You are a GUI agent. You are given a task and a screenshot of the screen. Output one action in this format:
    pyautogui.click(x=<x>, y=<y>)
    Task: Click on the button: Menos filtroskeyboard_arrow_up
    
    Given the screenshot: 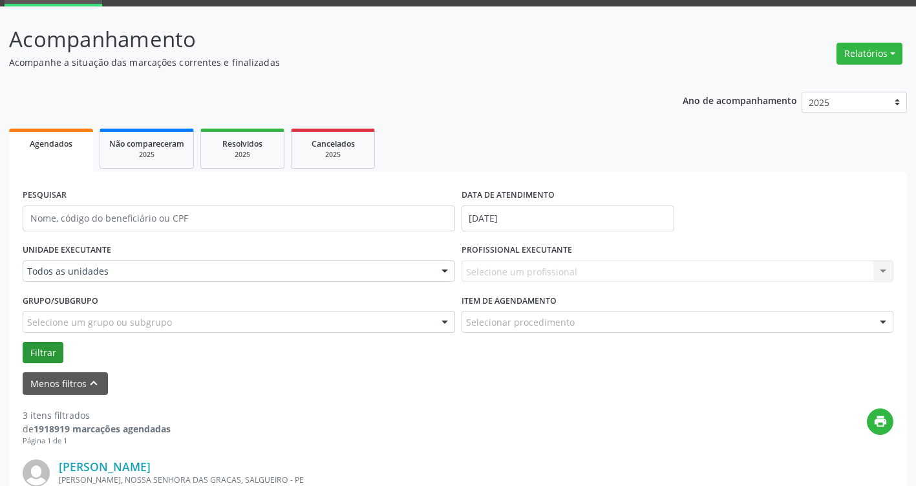 What is the action you would take?
    pyautogui.click(x=65, y=383)
    